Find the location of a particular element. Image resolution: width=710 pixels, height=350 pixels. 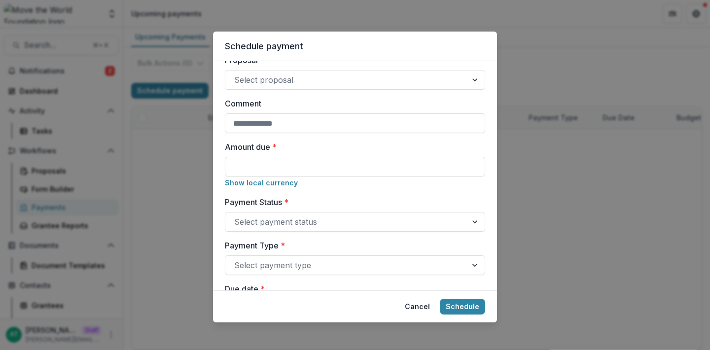

button: Cancel is located at coordinates (417, 307).